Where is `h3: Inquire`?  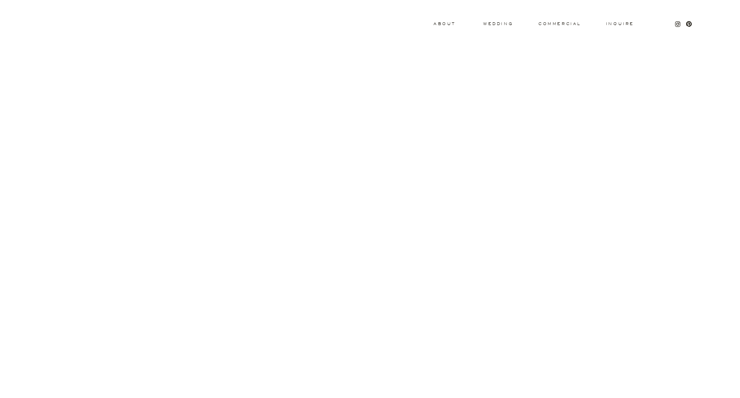 h3: Inquire is located at coordinates (620, 24).